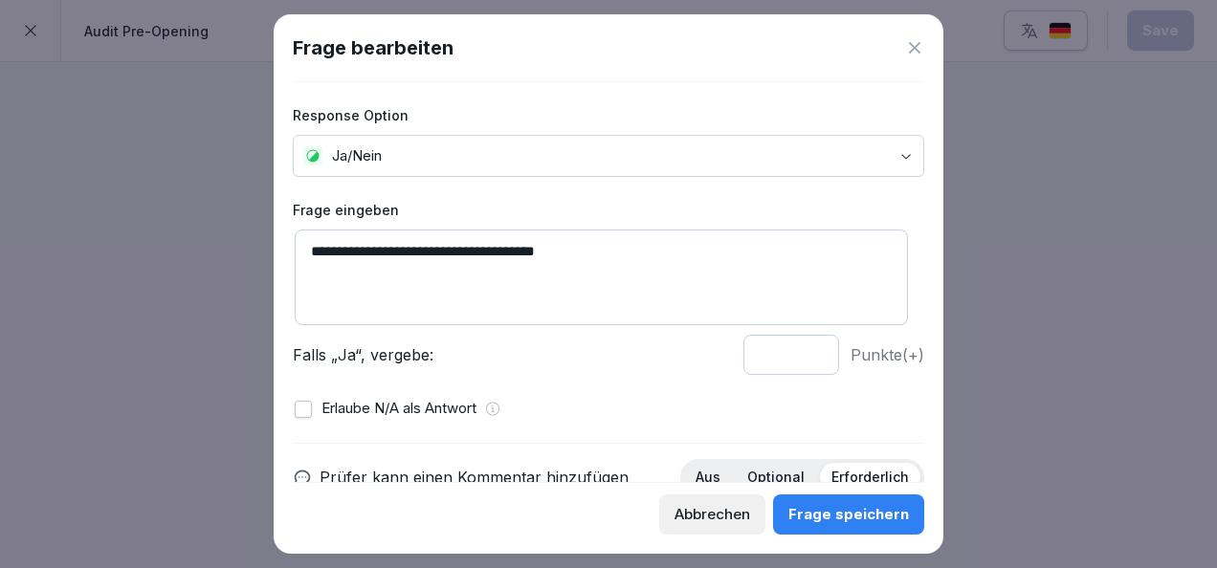 This screenshot has width=1217, height=568. What do you see at coordinates (708, 478) in the screenshot?
I see `p: Aus` at bounding box center [708, 478].